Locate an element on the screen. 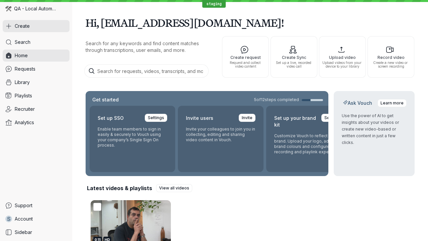  span: Library is located at coordinates (22, 82).